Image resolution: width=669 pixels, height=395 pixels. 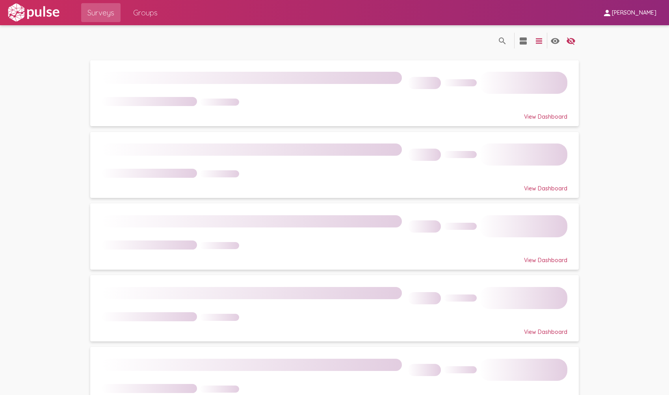 What do you see at coordinates (607, 13) in the screenshot?
I see `mat-icon: person` at bounding box center [607, 13].